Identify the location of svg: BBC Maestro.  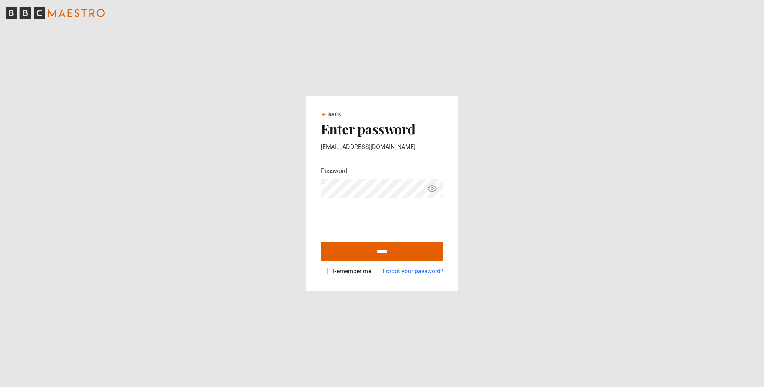
(55, 13).